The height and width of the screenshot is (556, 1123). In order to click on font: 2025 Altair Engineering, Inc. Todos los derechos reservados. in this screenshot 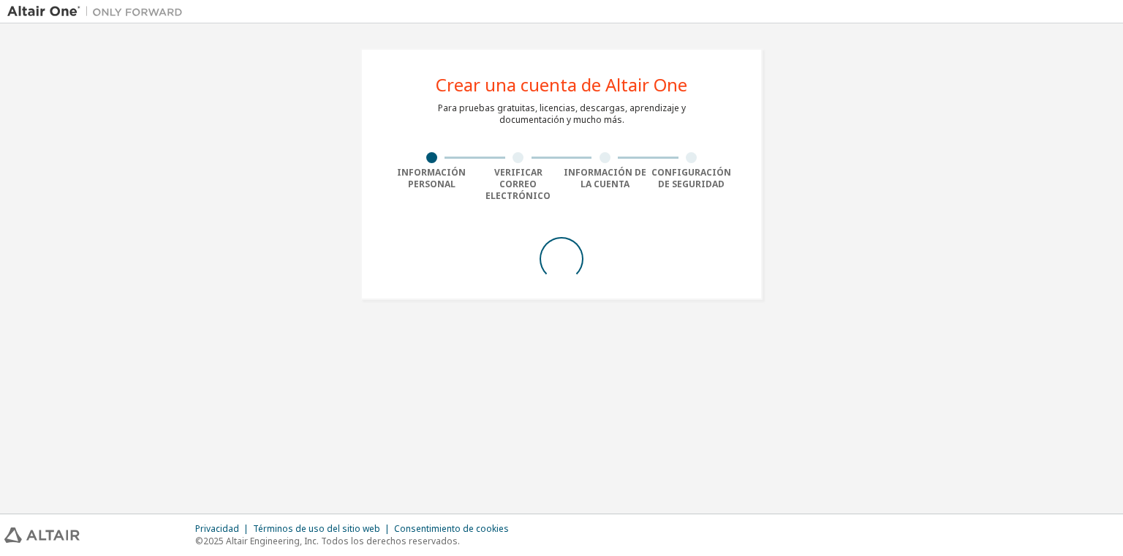, I will do `click(331, 541)`.